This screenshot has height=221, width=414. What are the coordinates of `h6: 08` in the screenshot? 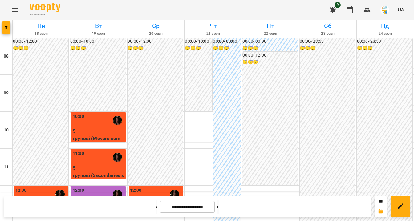 It's located at (6, 56).